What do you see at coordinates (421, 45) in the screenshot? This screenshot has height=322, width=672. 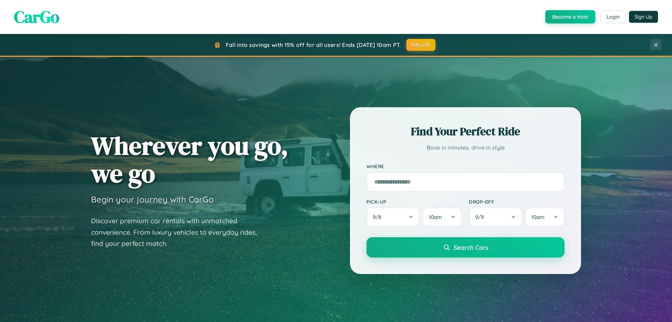 I see `button: FALL15` at bounding box center [421, 45].